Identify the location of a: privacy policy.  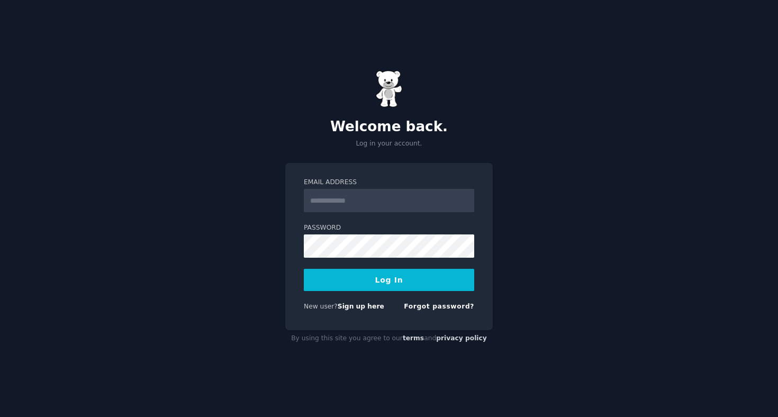
(461, 338).